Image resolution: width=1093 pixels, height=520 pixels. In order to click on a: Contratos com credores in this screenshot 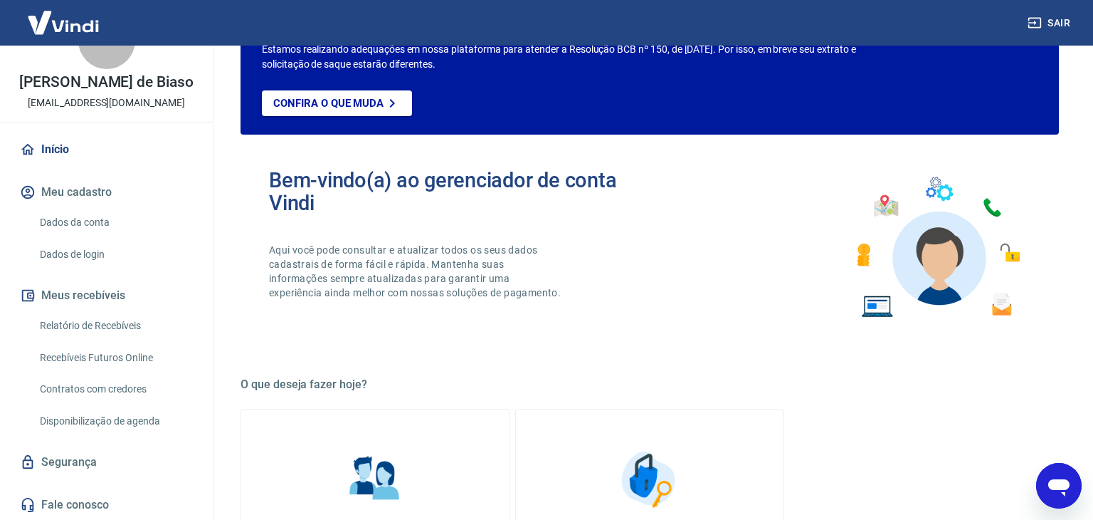, I will do `click(115, 389)`.